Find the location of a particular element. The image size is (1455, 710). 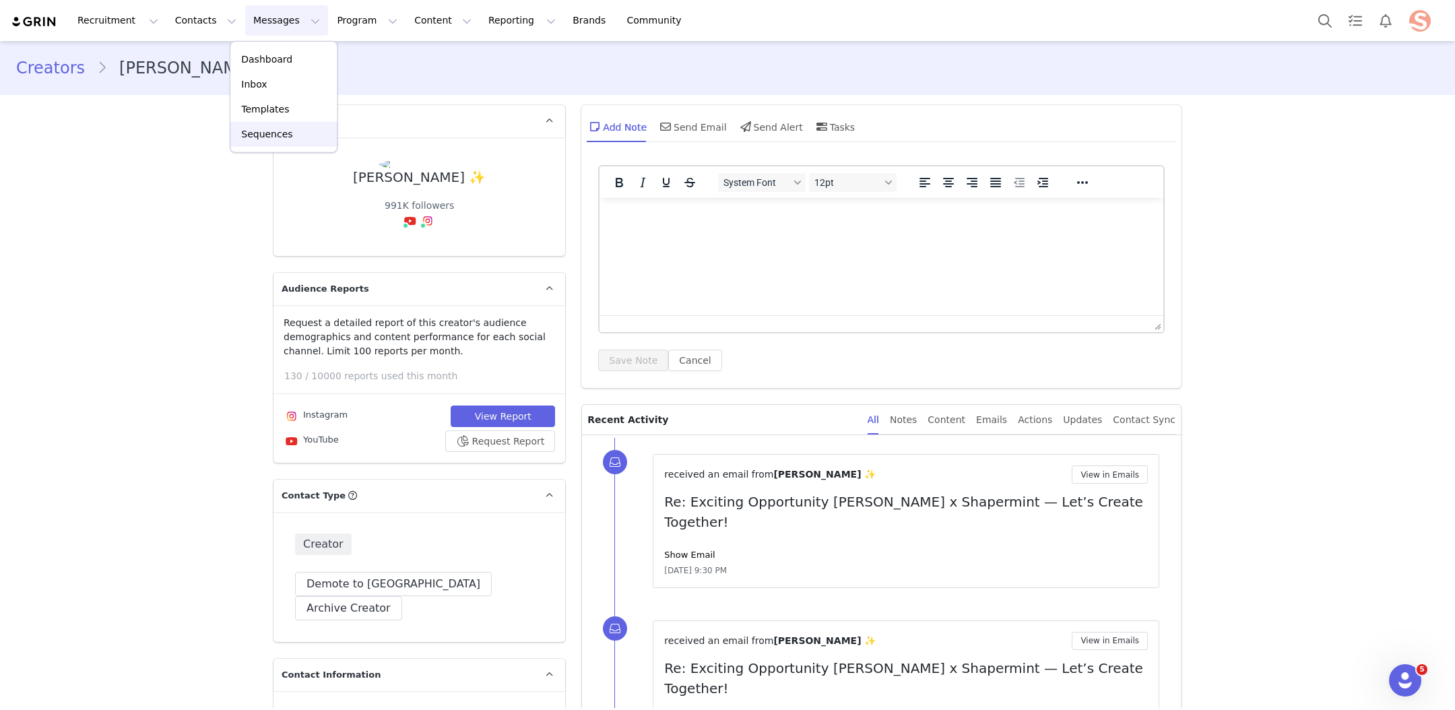

button: Reporting is located at coordinates (522, 20).